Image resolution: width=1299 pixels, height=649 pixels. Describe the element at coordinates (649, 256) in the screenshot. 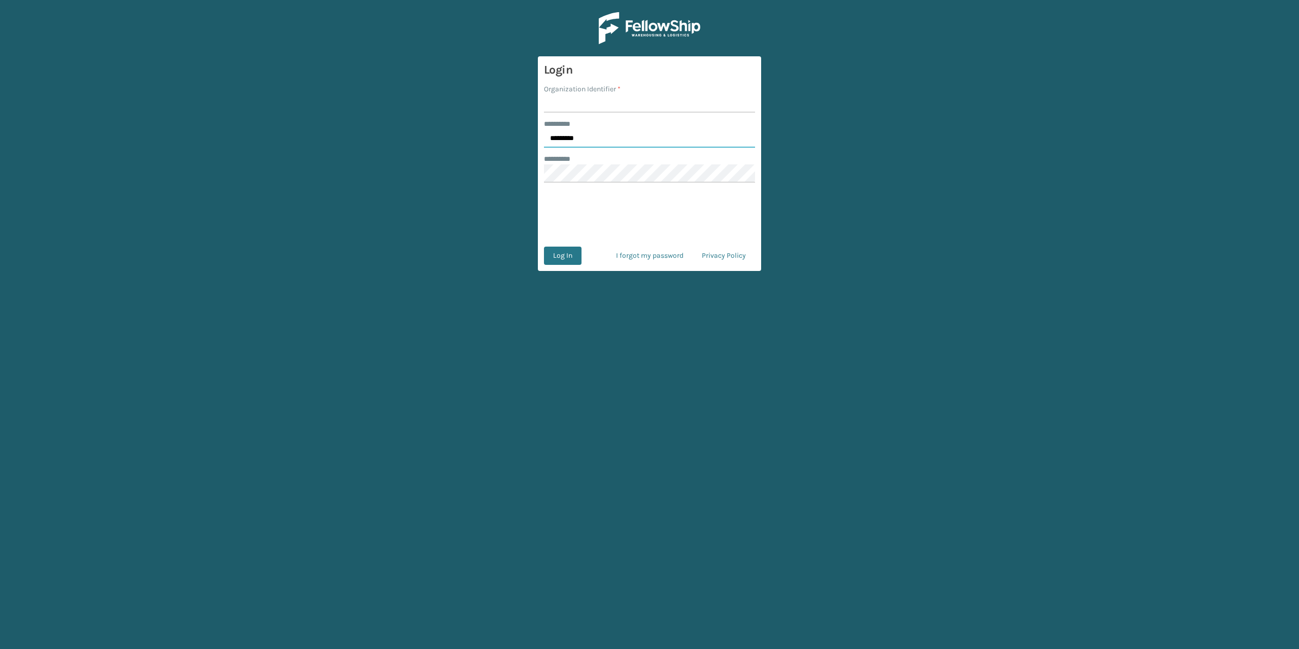

I see `a: I forgot my password` at that location.